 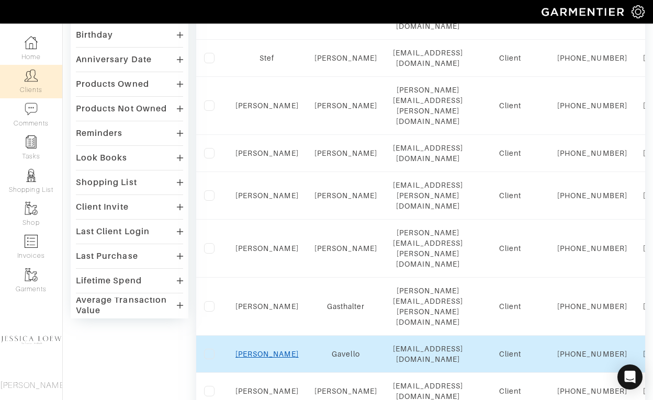 What do you see at coordinates (638, 12) in the screenshot?
I see `img: gear-icon-white-bd11855cb880d31180b6d7d6211b90ccbf57a29d726f0c71d8c61bd08dd39cc2.png` at bounding box center [638, 12].